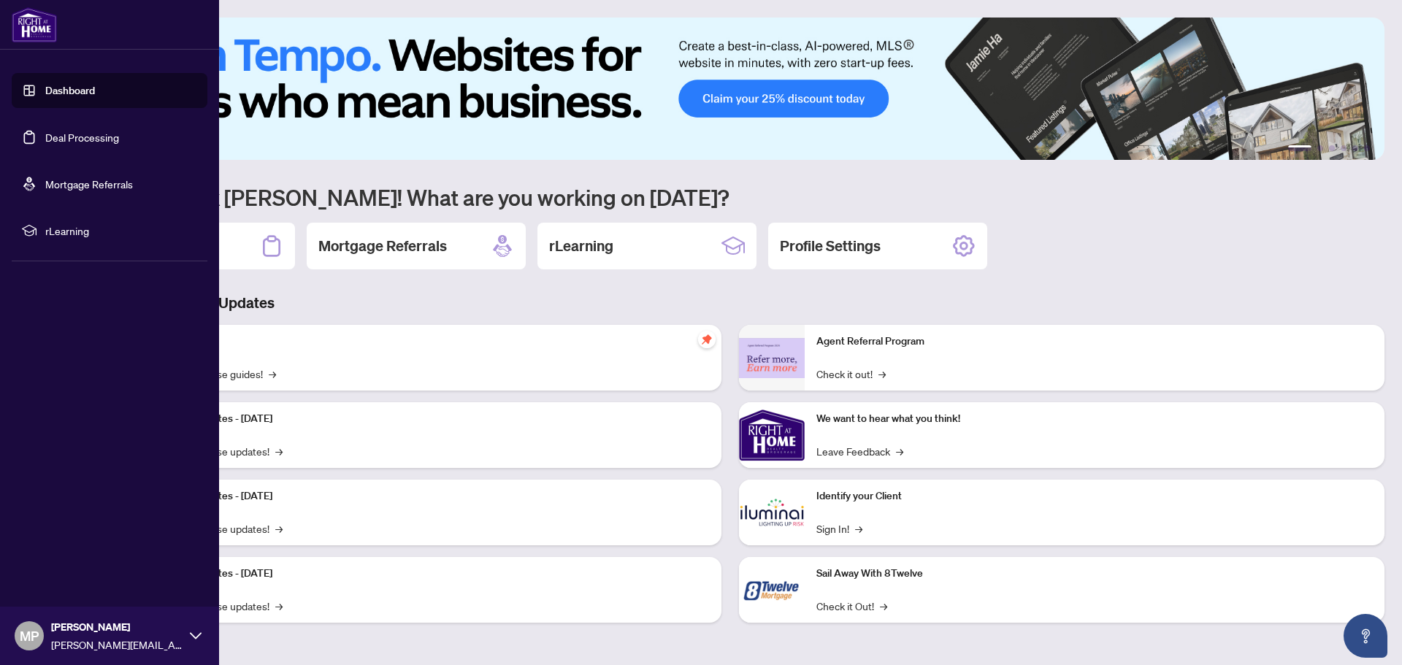 This screenshot has width=1402, height=665. What do you see at coordinates (730, 88) in the screenshot?
I see `img: Slide 0` at bounding box center [730, 88].